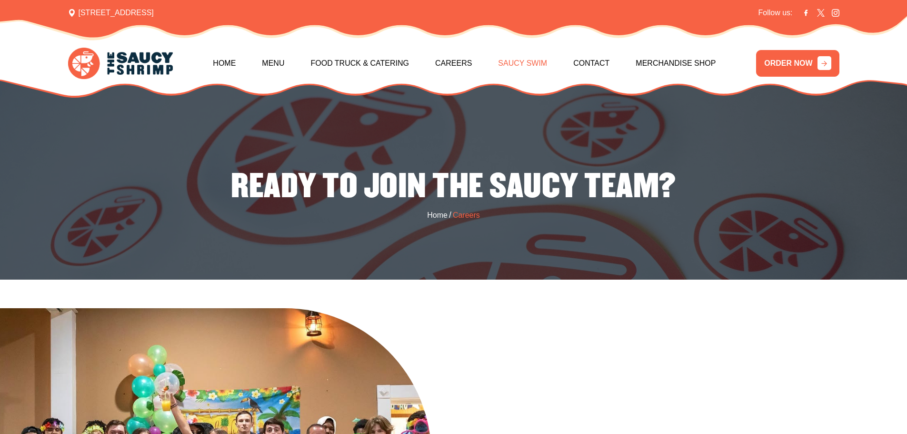 The height and width of the screenshot is (434, 907). What do you see at coordinates (466, 215) in the screenshot?
I see `span: Careers` at bounding box center [466, 215].